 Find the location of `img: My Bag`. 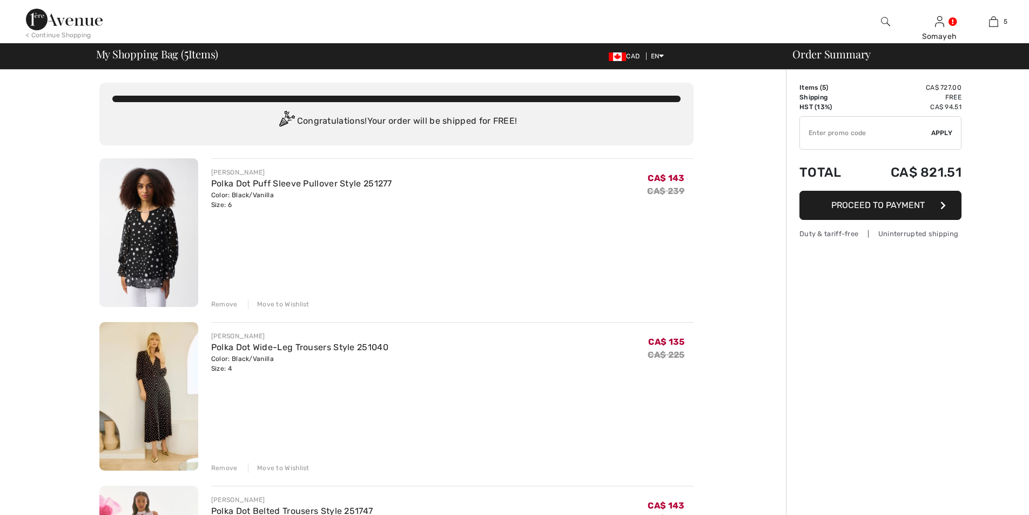

img: My Bag is located at coordinates (994, 22).